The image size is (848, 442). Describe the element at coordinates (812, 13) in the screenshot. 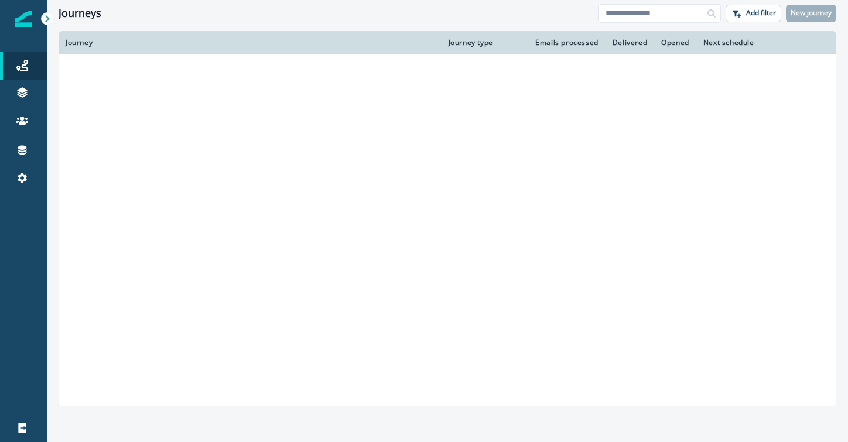

I see `p: New journey` at that location.